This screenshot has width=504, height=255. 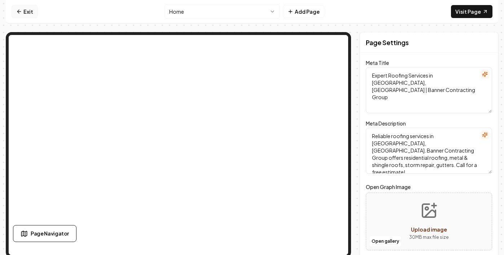 What do you see at coordinates (377, 63) in the screenshot?
I see `label: Meta Title` at bounding box center [377, 63].